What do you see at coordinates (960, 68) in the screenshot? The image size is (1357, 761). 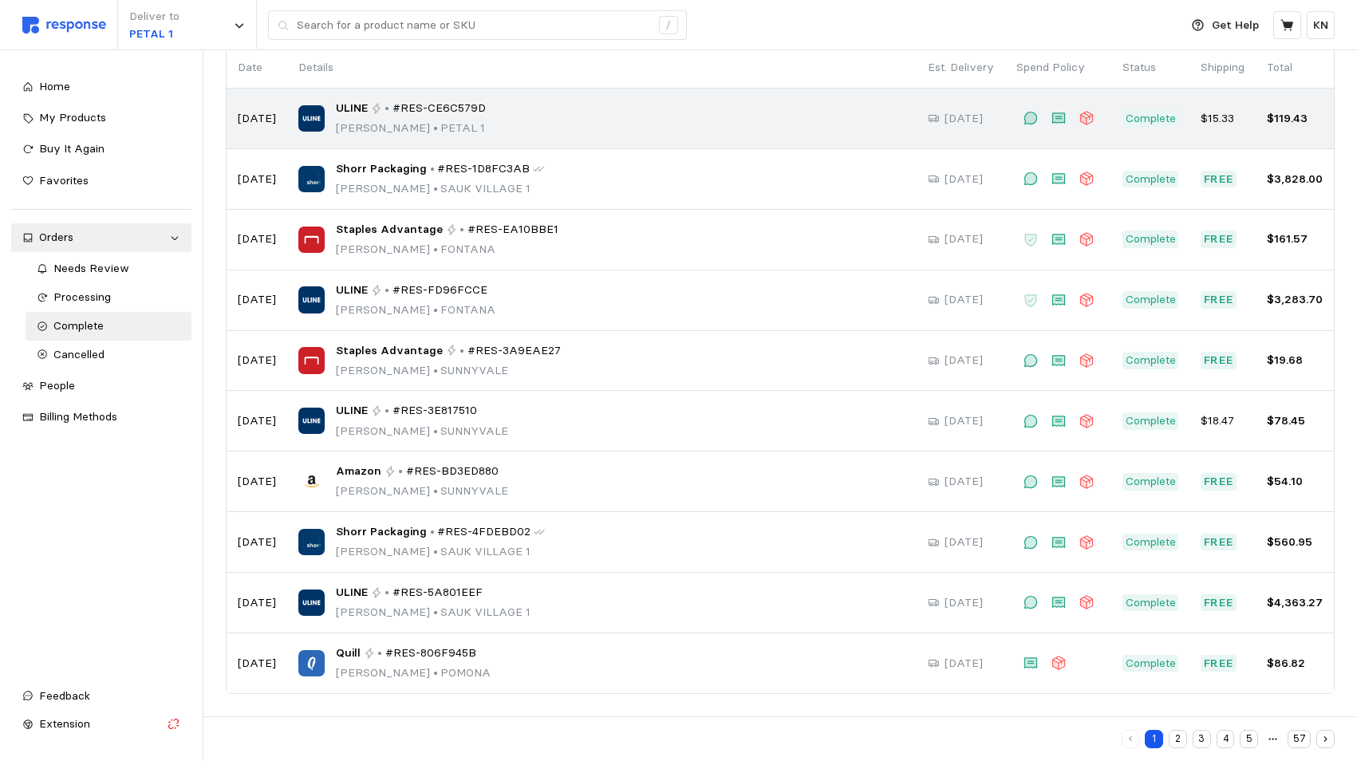 I see `p: Est. Delivery` at bounding box center [960, 68].